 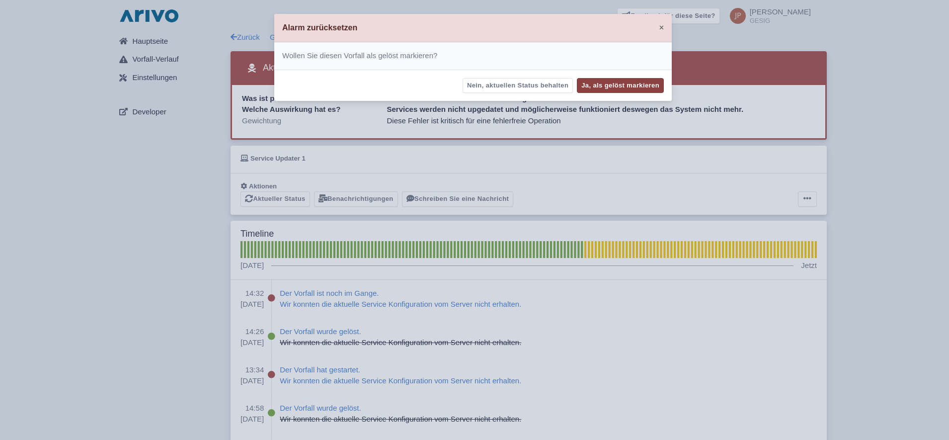 What do you see at coordinates (620, 85) in the screenshot?
I see `button: Ja, als gelöst markieren` at bounding box center [620, 85].